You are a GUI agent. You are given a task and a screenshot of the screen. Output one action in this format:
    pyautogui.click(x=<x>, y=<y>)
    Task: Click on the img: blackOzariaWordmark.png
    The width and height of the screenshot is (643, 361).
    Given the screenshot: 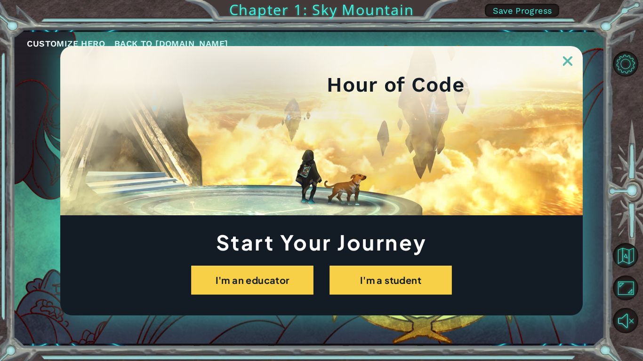 What is the action you would take?
    pyautogui.click(x=249, y=85)
    